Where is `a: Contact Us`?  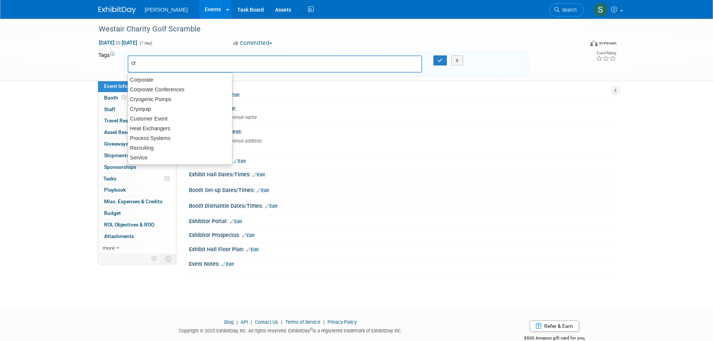 a: Contact Us is located at coordinates (266, 322).